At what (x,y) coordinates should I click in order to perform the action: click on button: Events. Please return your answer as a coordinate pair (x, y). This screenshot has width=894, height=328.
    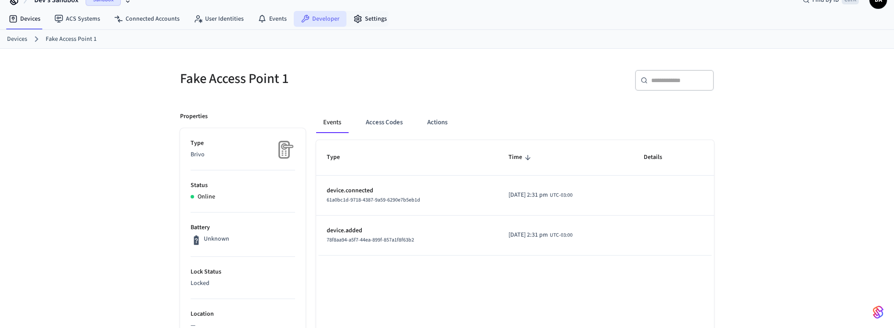
    Looking at the image, I should click on (332, 123).